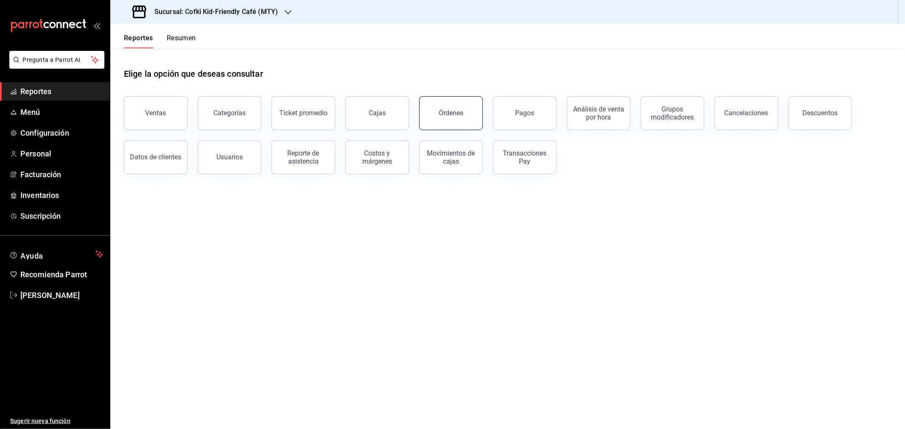  I want to click on button: Grupos modificadores, so click(672, 113).